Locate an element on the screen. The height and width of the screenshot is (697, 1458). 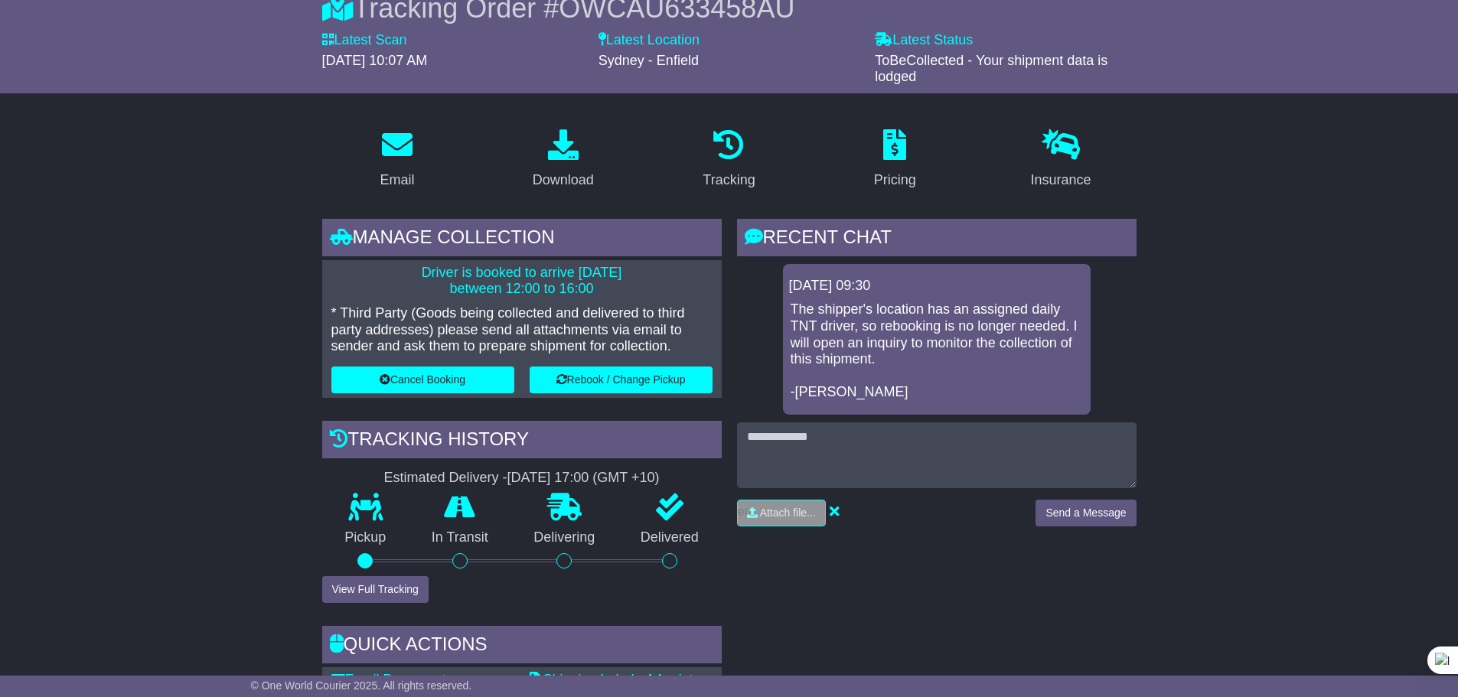
div: Manage collection is located at coordinates (522, 239).